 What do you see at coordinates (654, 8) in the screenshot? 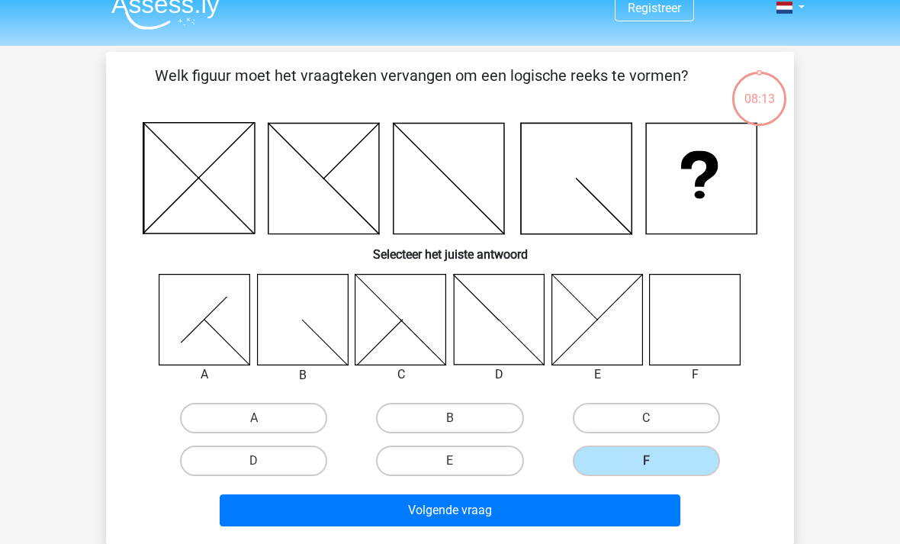
I see `a: Registreer` at bounding box center [654, 8].